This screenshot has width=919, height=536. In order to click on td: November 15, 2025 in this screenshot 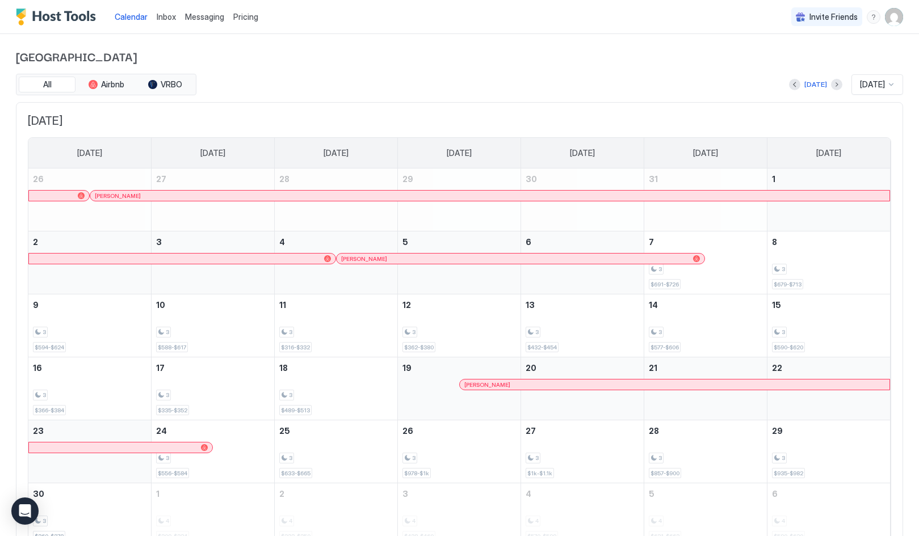, I will do `click(828, 326)`.